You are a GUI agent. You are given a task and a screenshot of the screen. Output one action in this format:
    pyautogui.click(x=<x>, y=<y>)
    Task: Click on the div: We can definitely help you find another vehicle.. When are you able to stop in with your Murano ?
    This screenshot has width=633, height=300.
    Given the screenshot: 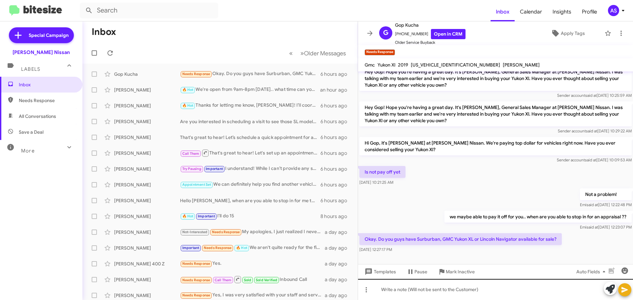 What is the action you would take?
    pyautogui.click(x=250, y=185)
    